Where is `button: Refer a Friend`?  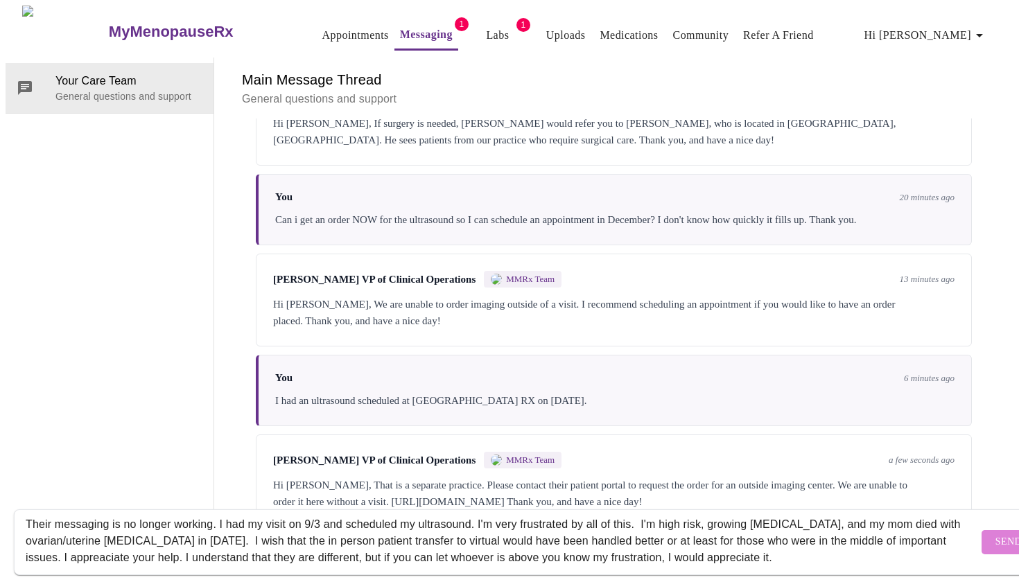 button: Refer a Friend is located at coordinates (779, 35).